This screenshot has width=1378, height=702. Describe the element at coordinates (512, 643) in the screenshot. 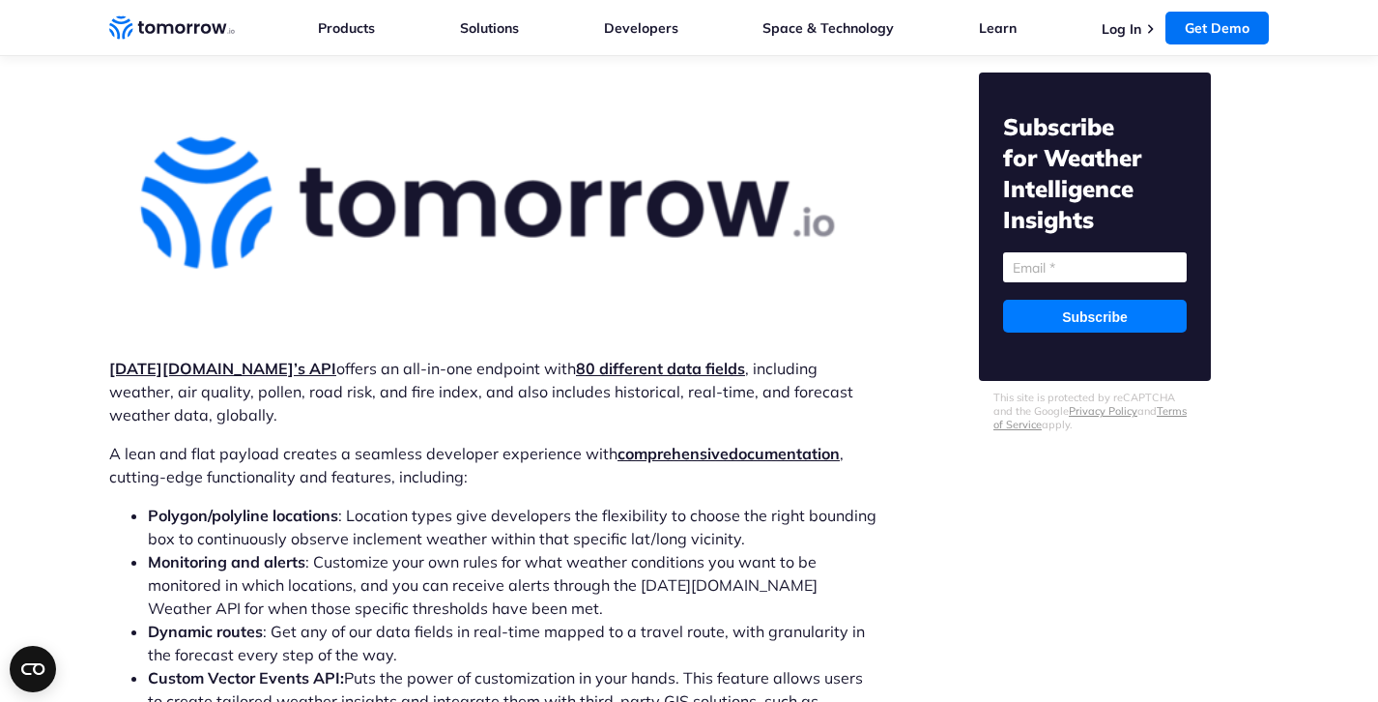

I see `li: : Get any of our data fields in real-time mapped to a travel route, with granularity in the forec...` at that location.